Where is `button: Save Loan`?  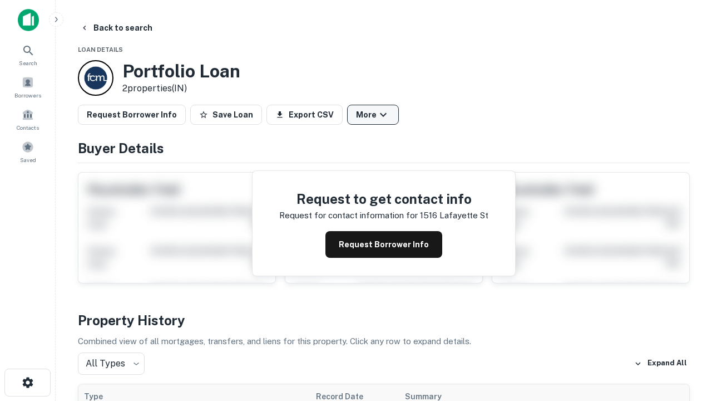 button: Save Loan is located at coordinates (226, 115).